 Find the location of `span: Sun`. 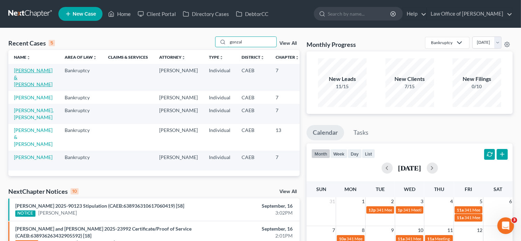

span: Sun is located at coordinates (321, 189).